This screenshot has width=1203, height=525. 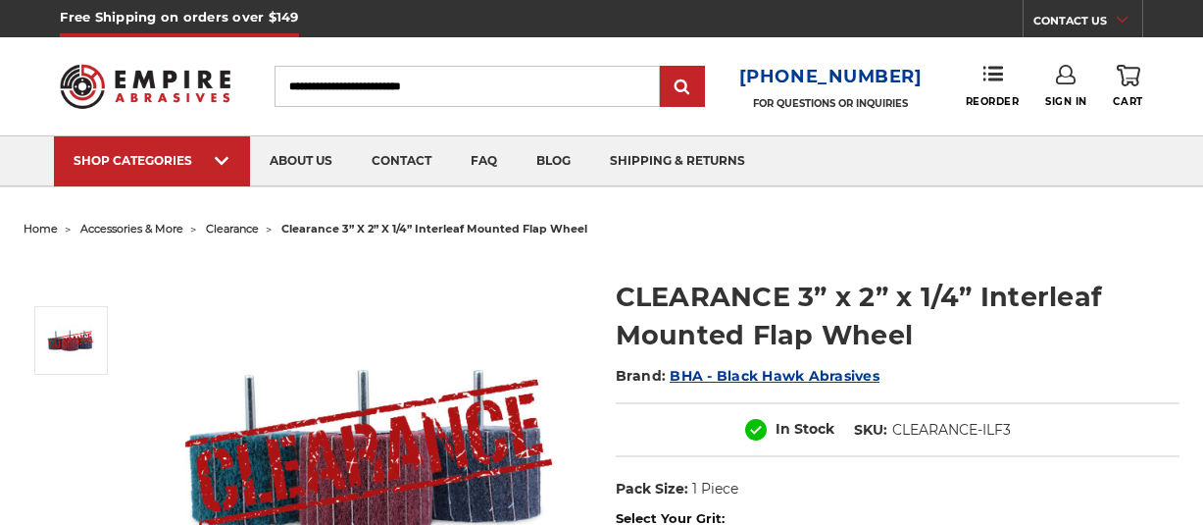 I want to click on span: clearance 3” x 2” x 1/4” interleaf mounted flap wheel, so click(x=434, y=228).